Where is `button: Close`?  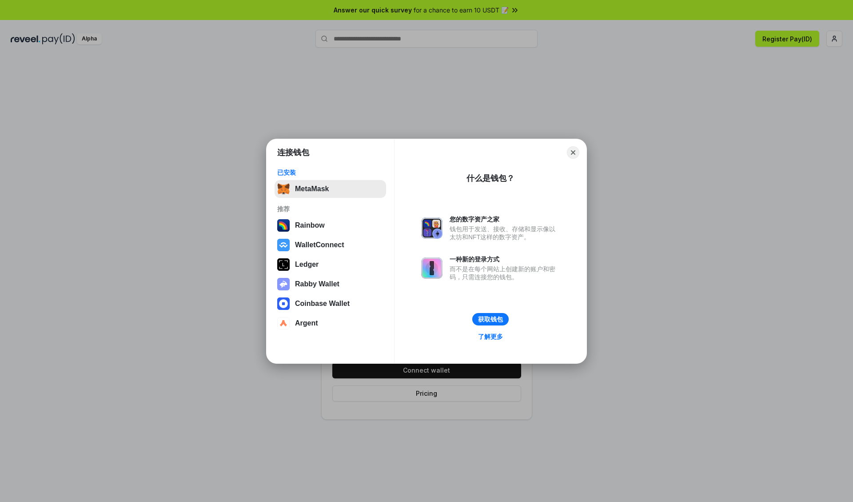 button: Close is located at coordinates (573, 152).